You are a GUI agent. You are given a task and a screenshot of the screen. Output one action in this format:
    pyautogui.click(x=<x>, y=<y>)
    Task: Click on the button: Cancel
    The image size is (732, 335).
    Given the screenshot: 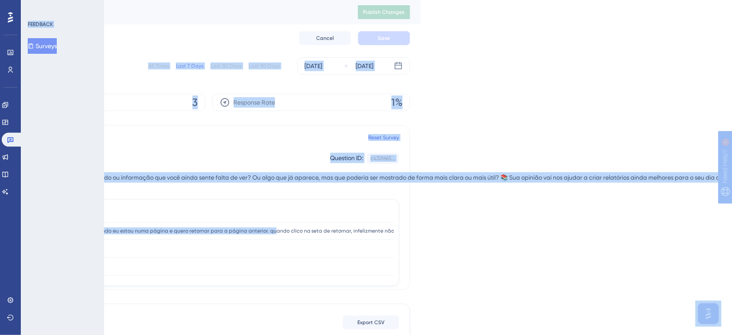 What is the action you would take?
    pyautogui.click(x=325, y=38)
    